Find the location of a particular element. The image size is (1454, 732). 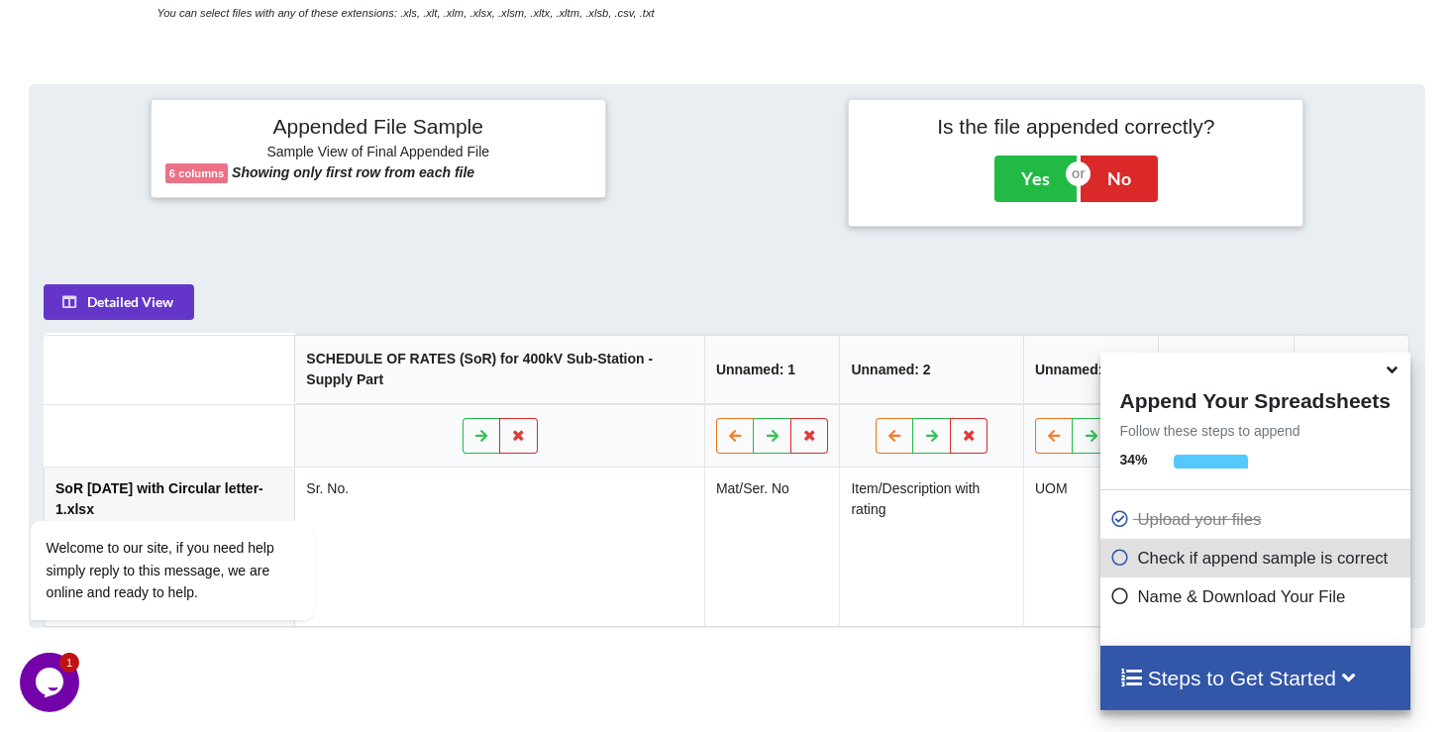

button: Detailed View is located at coordinates (119, 302).